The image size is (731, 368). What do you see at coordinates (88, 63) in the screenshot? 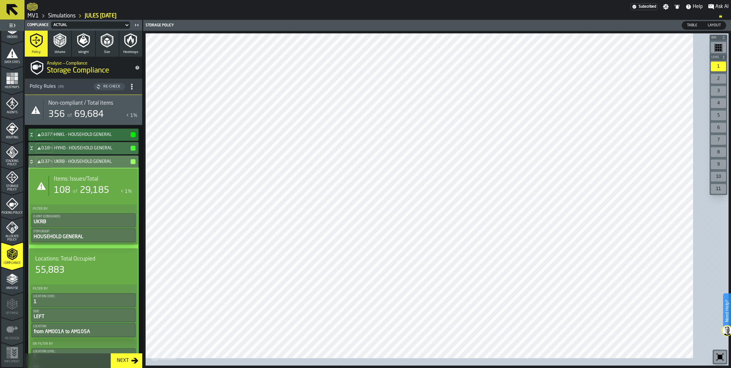
I see `h2: Sub Title` at bounding box center [88, 63].